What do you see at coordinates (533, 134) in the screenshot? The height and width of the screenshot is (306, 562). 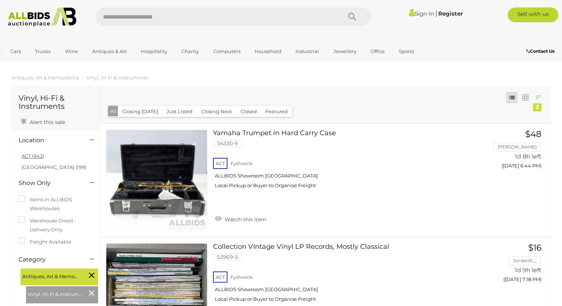 I see `span: $48` at bounding box center [533, 134].